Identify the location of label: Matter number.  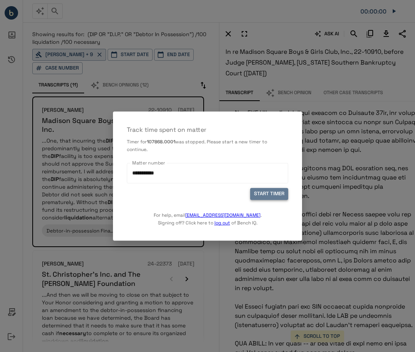
(149, 163).